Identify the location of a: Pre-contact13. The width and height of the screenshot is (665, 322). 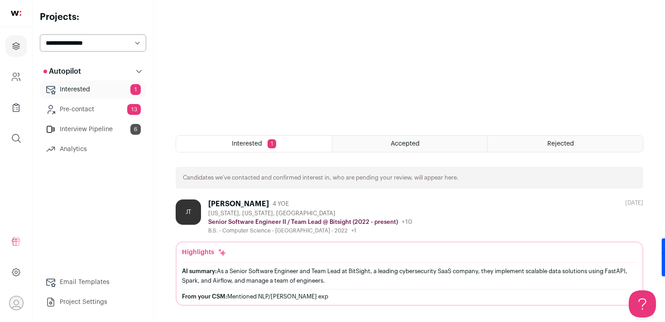
(93, 110).